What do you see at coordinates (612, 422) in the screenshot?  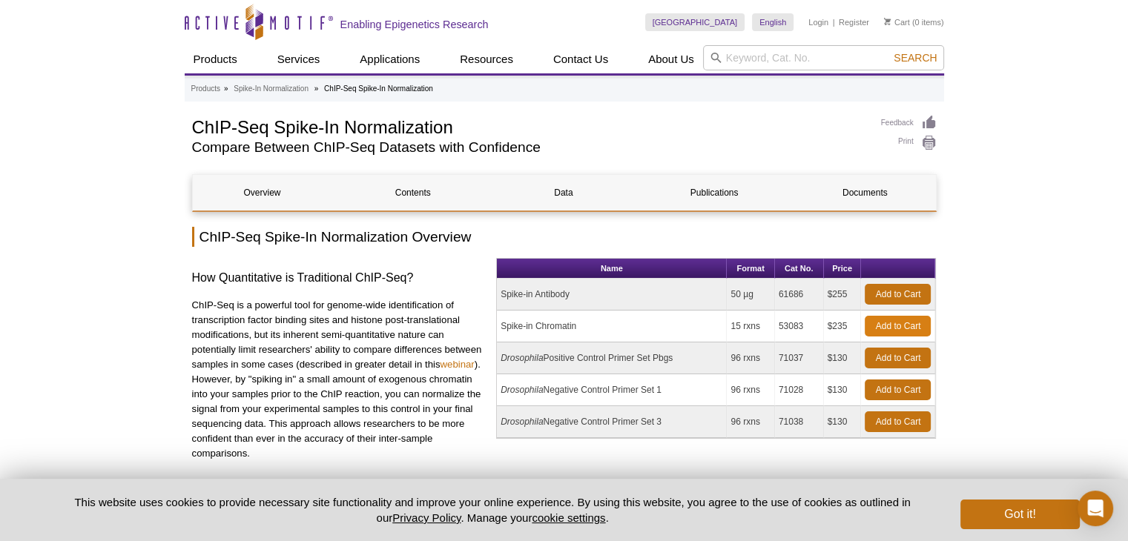 I see `td: Negative Control Primer Set 3` at bounding box center [612, 422].